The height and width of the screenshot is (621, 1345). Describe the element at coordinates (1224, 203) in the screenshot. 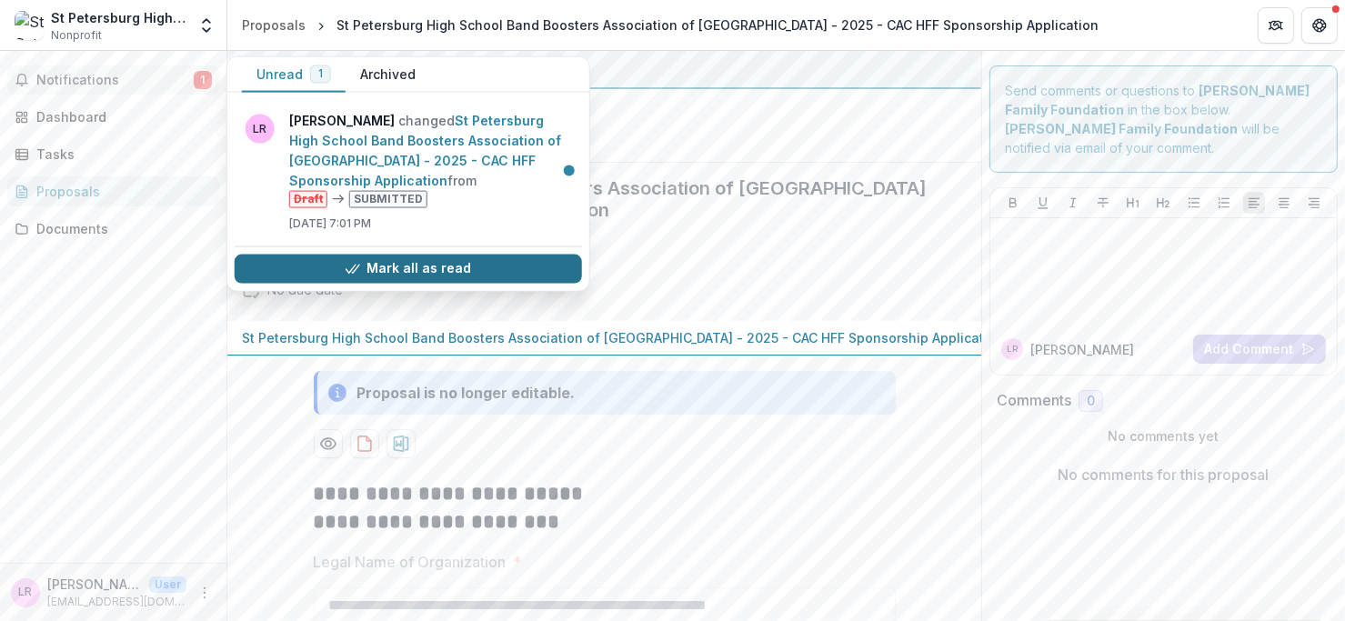

I see `button: Ordered List` at that location.